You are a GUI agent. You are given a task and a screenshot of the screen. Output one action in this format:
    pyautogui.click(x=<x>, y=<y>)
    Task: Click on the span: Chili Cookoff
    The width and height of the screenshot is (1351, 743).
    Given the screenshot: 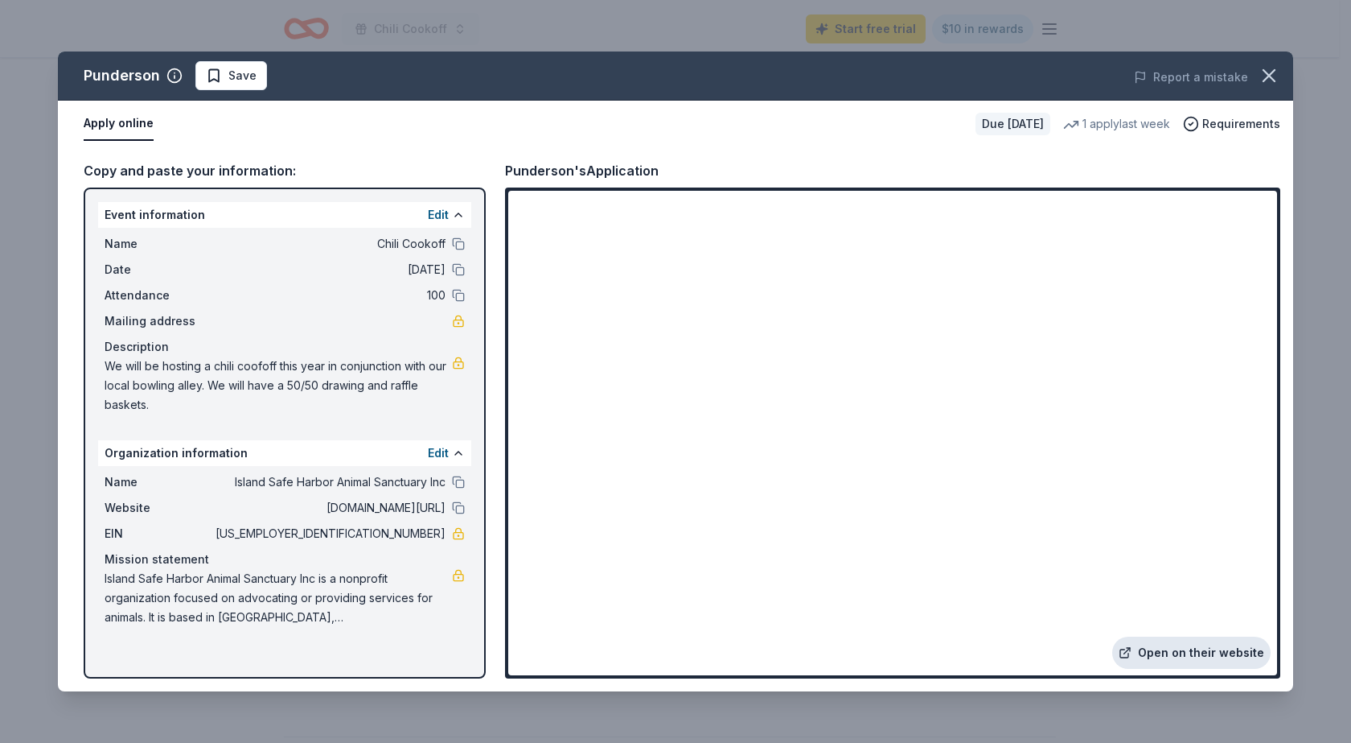 What is the action you would take?
    pyautogui.click(x=329, y=244)
    